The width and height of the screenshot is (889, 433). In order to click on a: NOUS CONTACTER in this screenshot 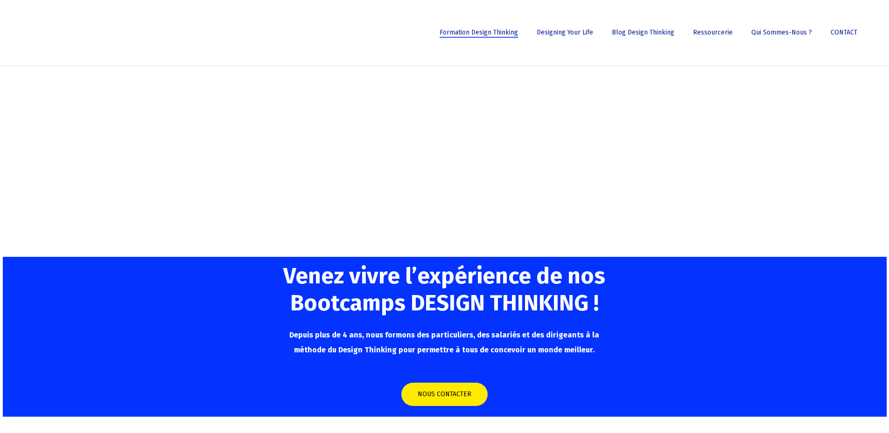, I will do `click(444, 395)`.